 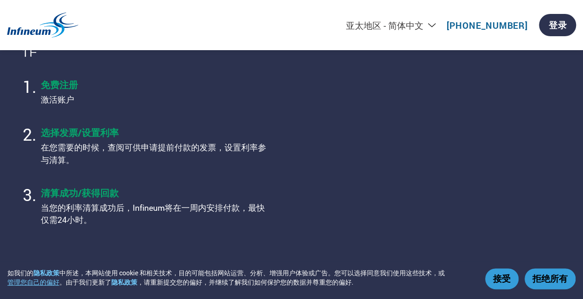 I want to click on div: 如我们的 中所述，本网站使用 cookie 和相关技术，目的可能包括网站运营、分析、增强用户体验或广告。您可以选择同意我们使用这些技术，或 。由于我们更新了 ，请重新提交您的偏好，并继续了解我们..., so click(x=231, y=277).